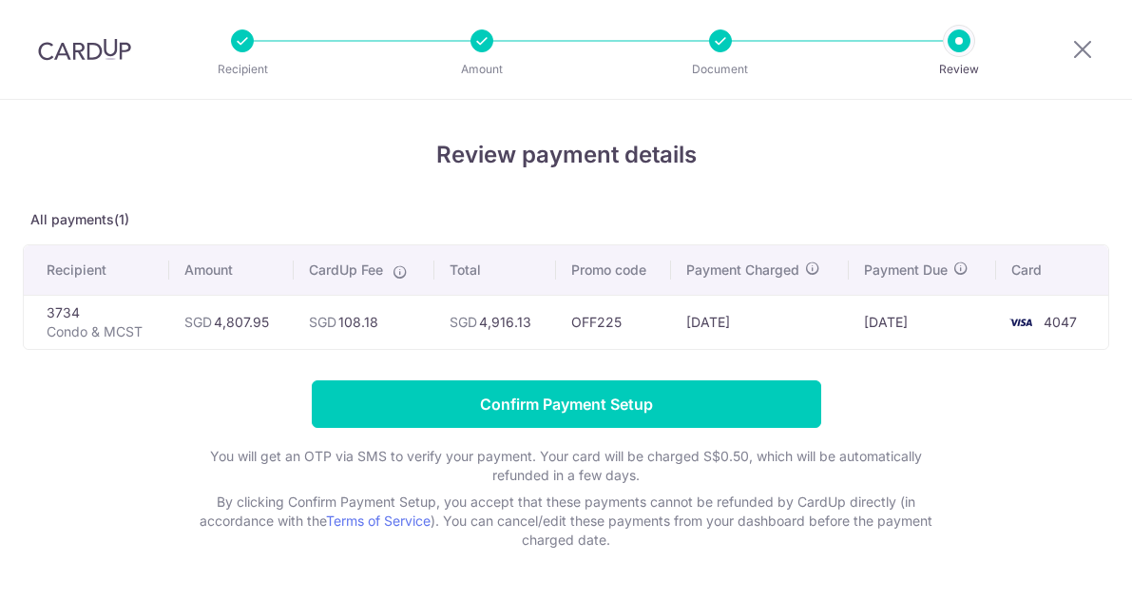  Describe the element at coordinates (100, 332) in the screenshot. I see `p: Condo & MCST` at that location.